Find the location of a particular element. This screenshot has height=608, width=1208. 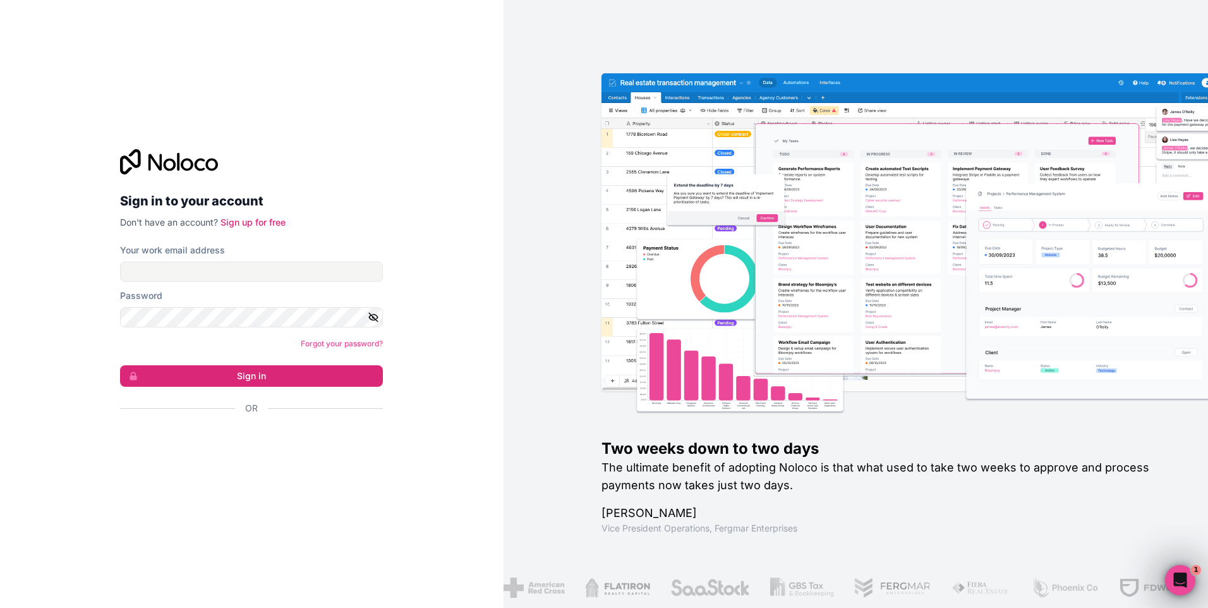

a: Sign up for free is located at coordinates (253, 222).